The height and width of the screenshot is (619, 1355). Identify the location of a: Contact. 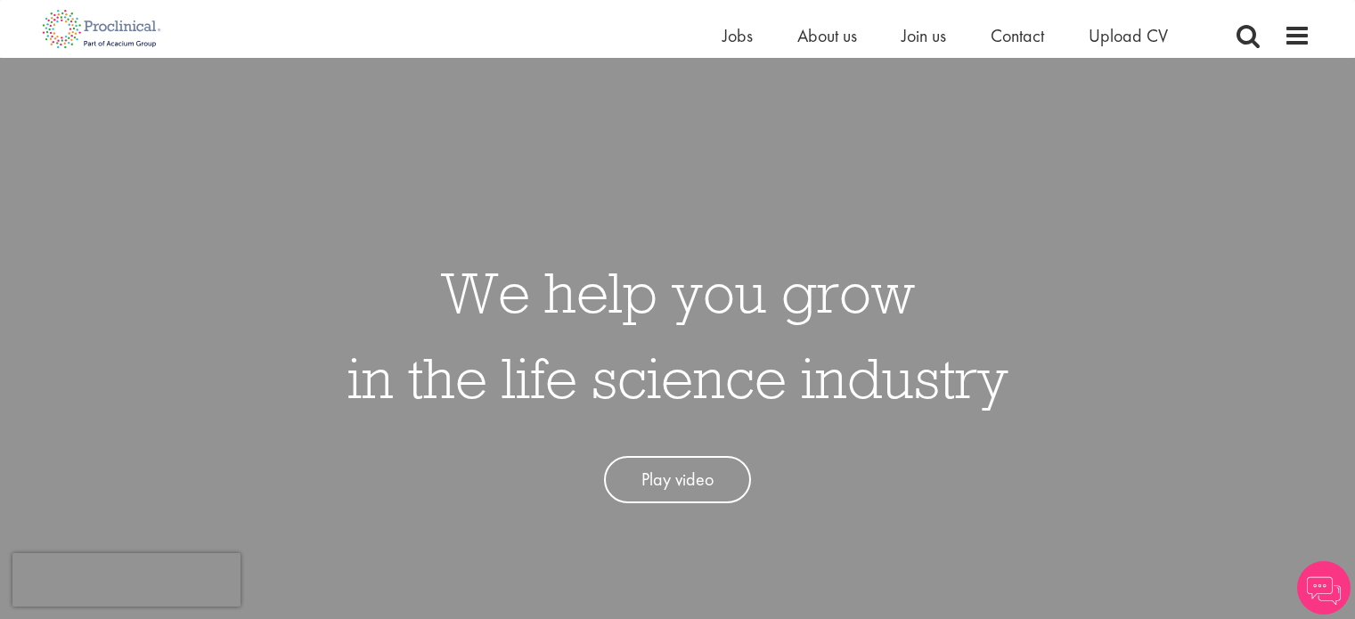
(1017, 36).